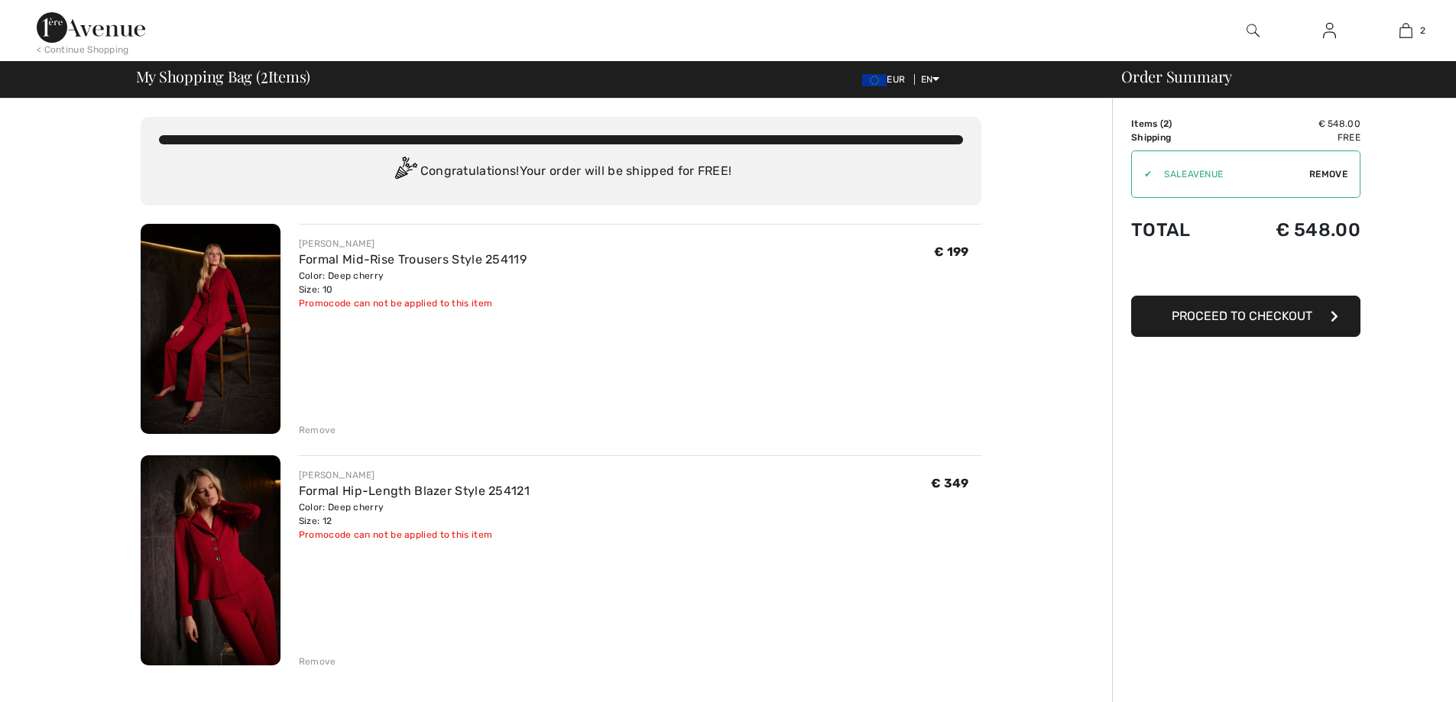 The height and width of the screenshot is (702, 1456). I want to click on div: Order Summary, so click(1275, 76).